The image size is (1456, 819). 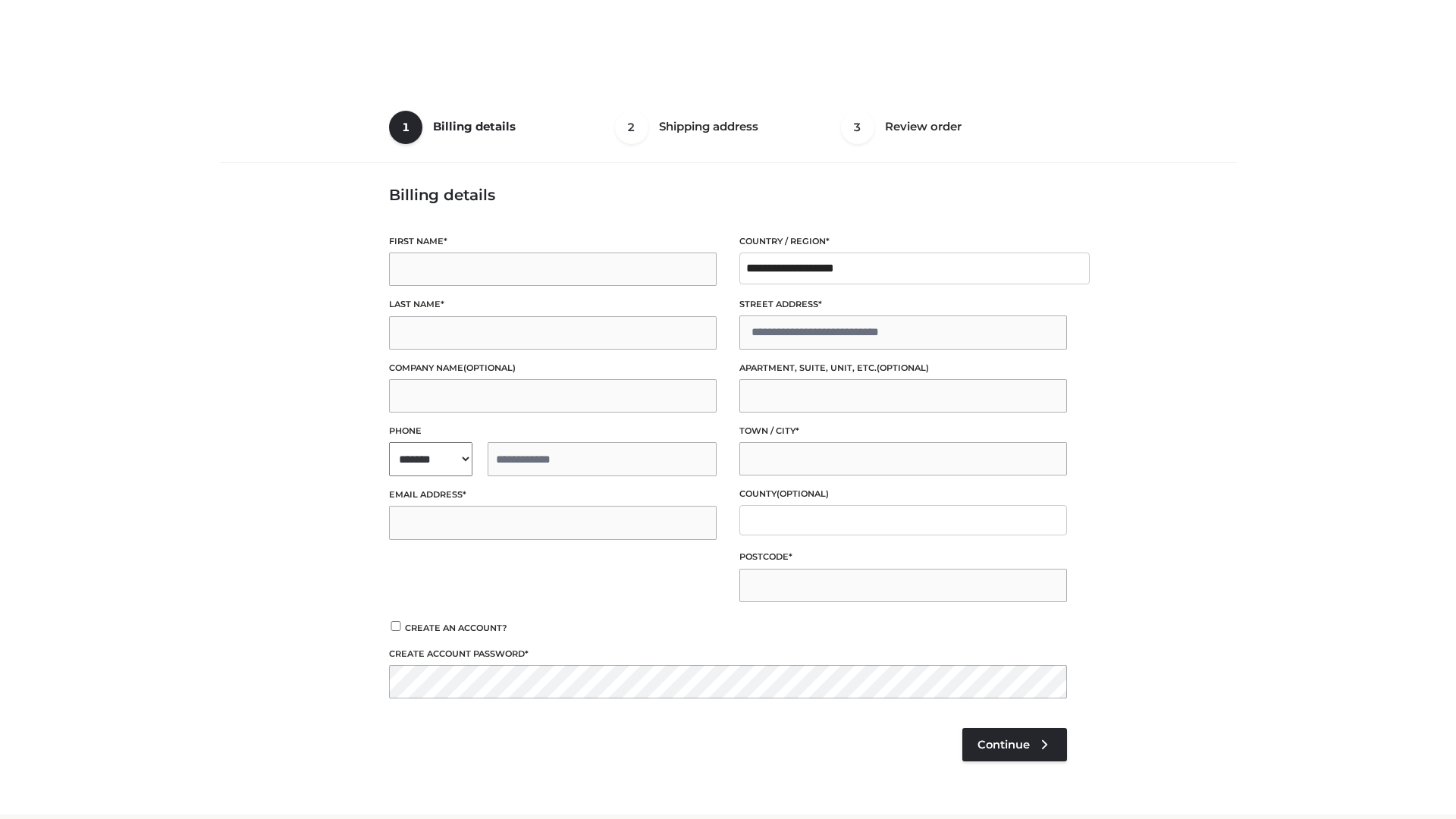 I want to click on label: Country / Region, so click(x=903, y=242).